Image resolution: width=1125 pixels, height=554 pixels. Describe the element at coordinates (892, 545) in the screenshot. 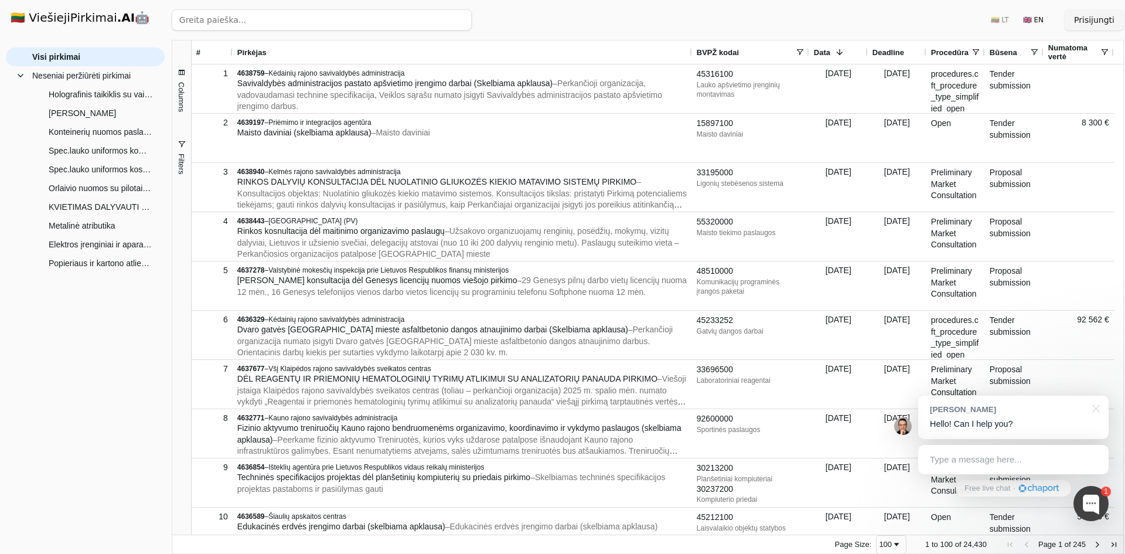

I see `div: Page Size` at that location.